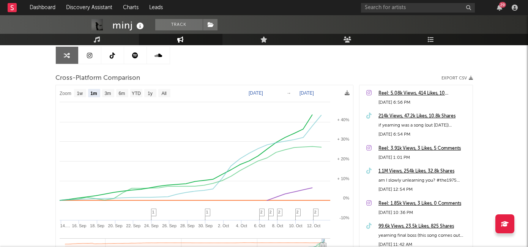  What do you see at coordinates (423, 235) in the screenshot?
I see `div: yearning final boss (this song comes out next week) #the1975 #yearning #newmusic #musicdiscovery ...` at bounding box center [423, 235].